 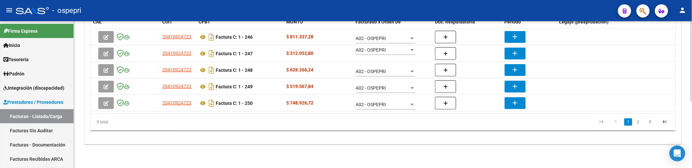 What do you see at coordinates (178, 22) in the screenshot?
I see `datatable-header-cell: CUIT` at bounding box center [178, 22].